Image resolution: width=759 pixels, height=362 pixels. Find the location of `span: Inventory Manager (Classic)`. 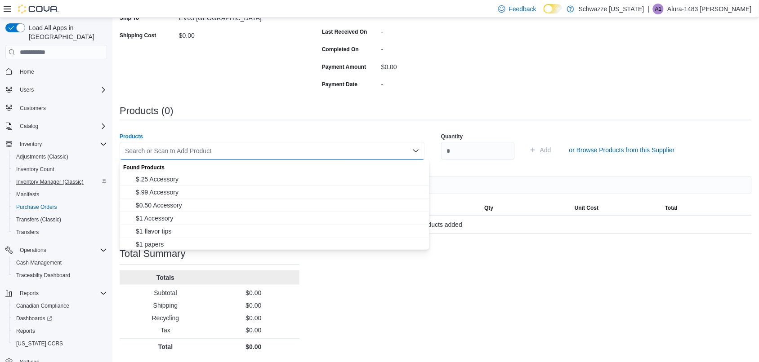

span: Inventory Manager (Classic) is located at coordinates (60, 182).